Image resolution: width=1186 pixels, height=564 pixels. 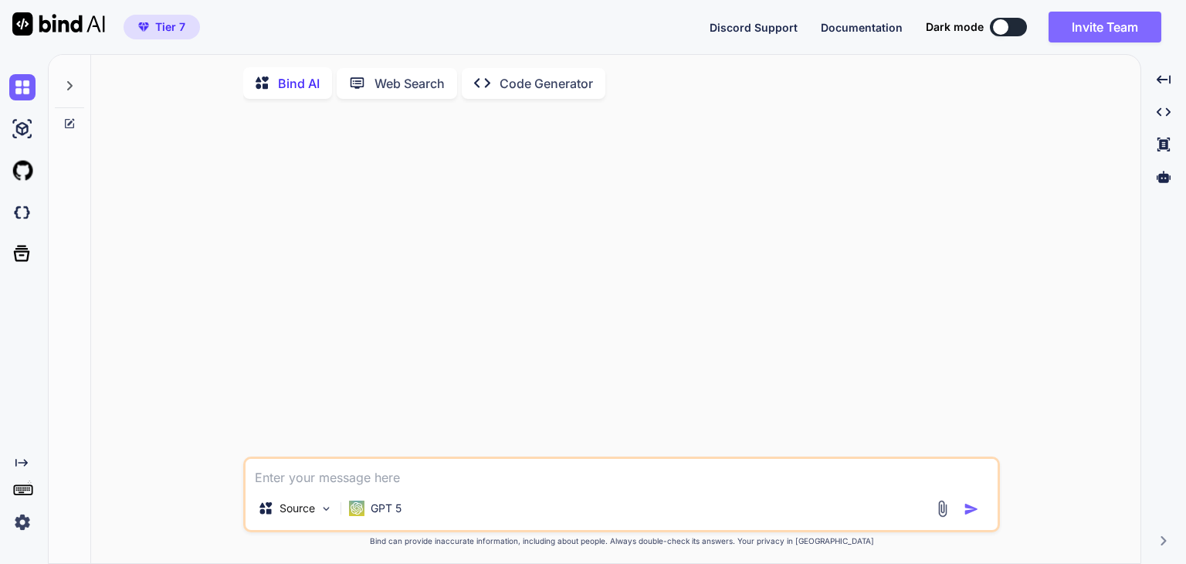 I want to click on img: darkCloudIdeIcon, so click(x=22, y=212).